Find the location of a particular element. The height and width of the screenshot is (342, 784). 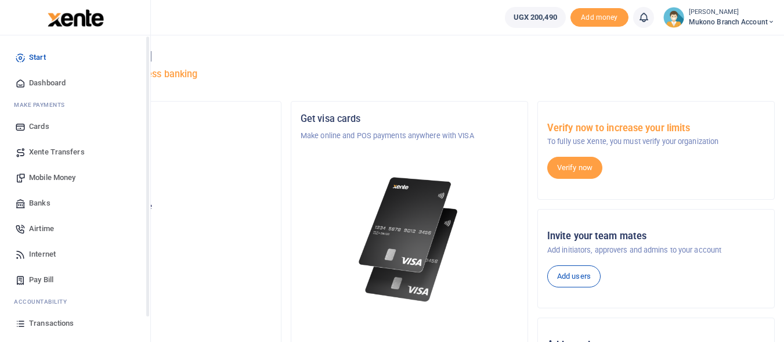

a: Add users is located at coordinates (574, 276).